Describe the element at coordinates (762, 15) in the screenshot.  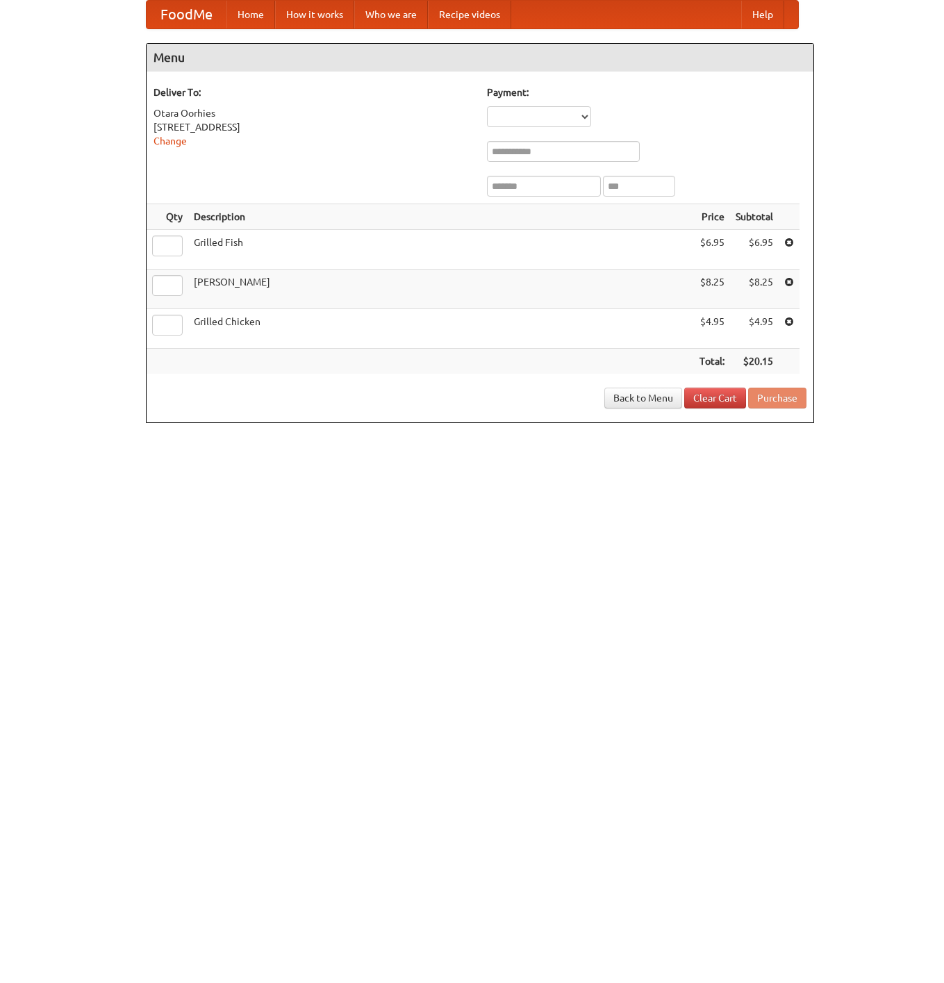
I see `a: Help` at that location.